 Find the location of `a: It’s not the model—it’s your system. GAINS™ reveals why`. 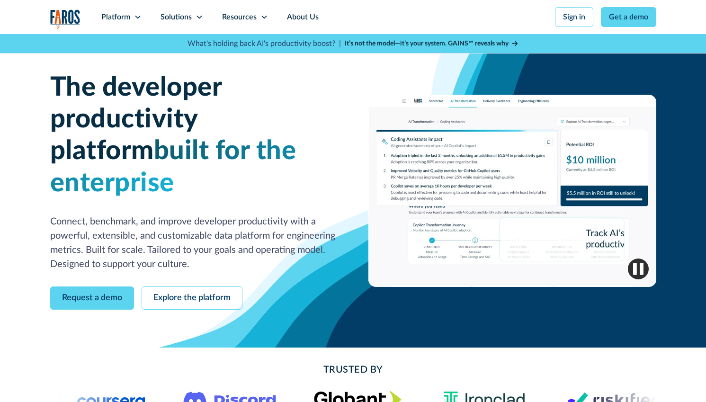

a: It’s not the model—it’s your system. GAINS™ reveals why is located at coordinates (432, 44).